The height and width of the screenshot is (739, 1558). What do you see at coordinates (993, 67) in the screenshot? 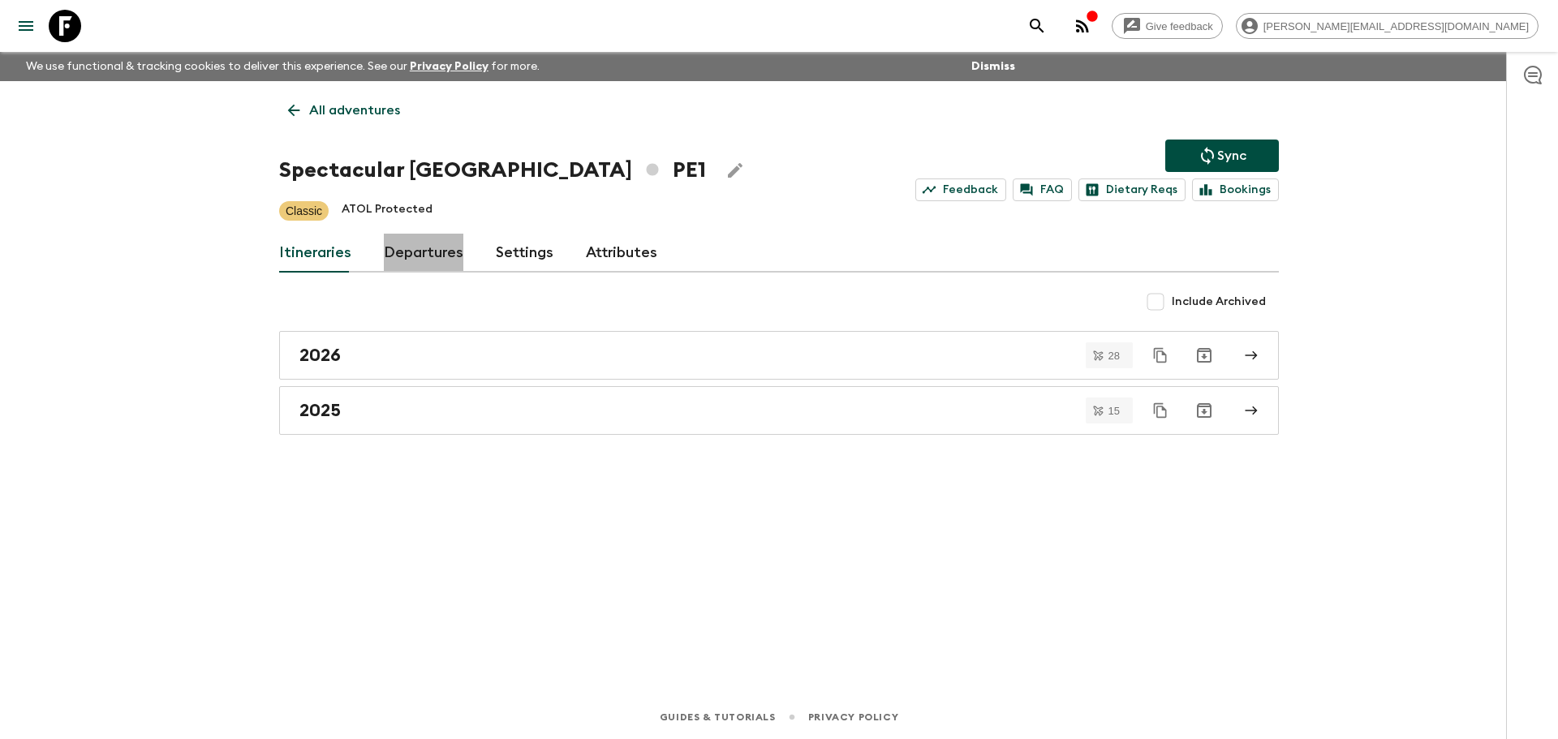
I see `button: Dismiss` at bounding box center [993, 67].